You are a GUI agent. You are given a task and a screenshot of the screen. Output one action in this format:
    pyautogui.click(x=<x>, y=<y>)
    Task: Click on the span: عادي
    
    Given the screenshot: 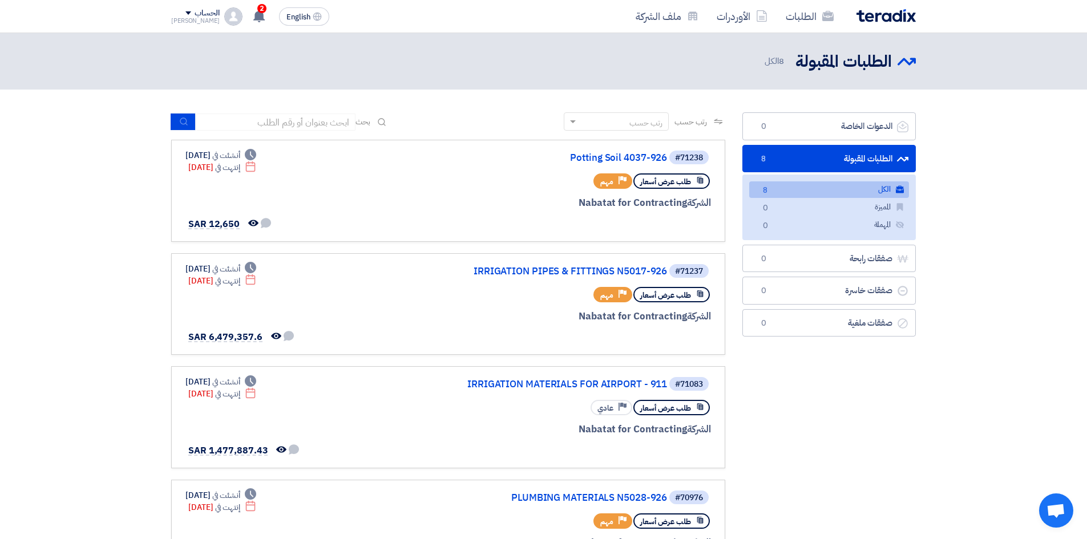 What is the action you would take?
    pyautogui.click(x=606, y=408)
    